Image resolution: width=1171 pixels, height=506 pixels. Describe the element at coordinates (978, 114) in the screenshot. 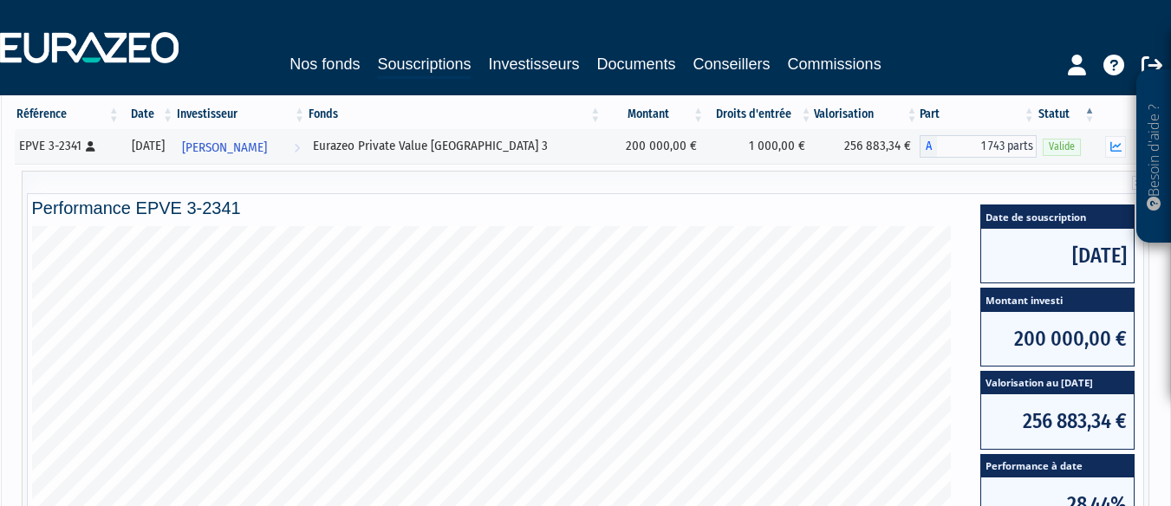

I see `th: Part: activer pour trier la colonne par ordre croissant` at that location.